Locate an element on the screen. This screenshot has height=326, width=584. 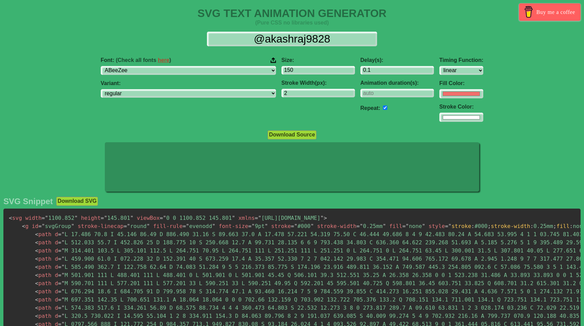
label: Timing Function: is located at coordinates (462, 60).